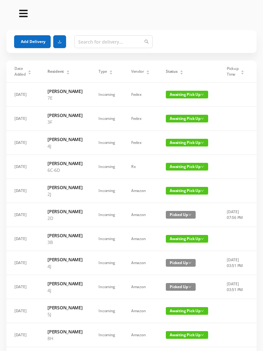 The height and width of the screenshot is (351, 263). Describe the element at coordinates (65, 98) in the screenshot. I see `p: 7E` at that location.